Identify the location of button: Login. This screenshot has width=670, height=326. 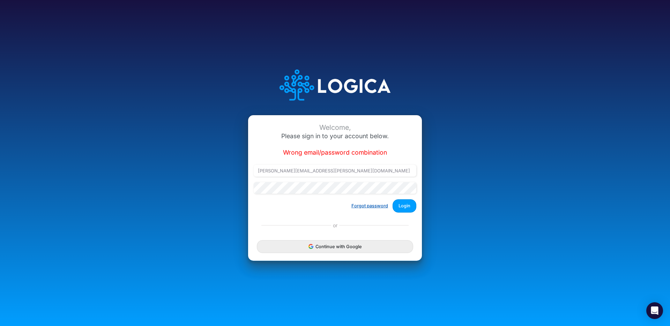
(405, 206).